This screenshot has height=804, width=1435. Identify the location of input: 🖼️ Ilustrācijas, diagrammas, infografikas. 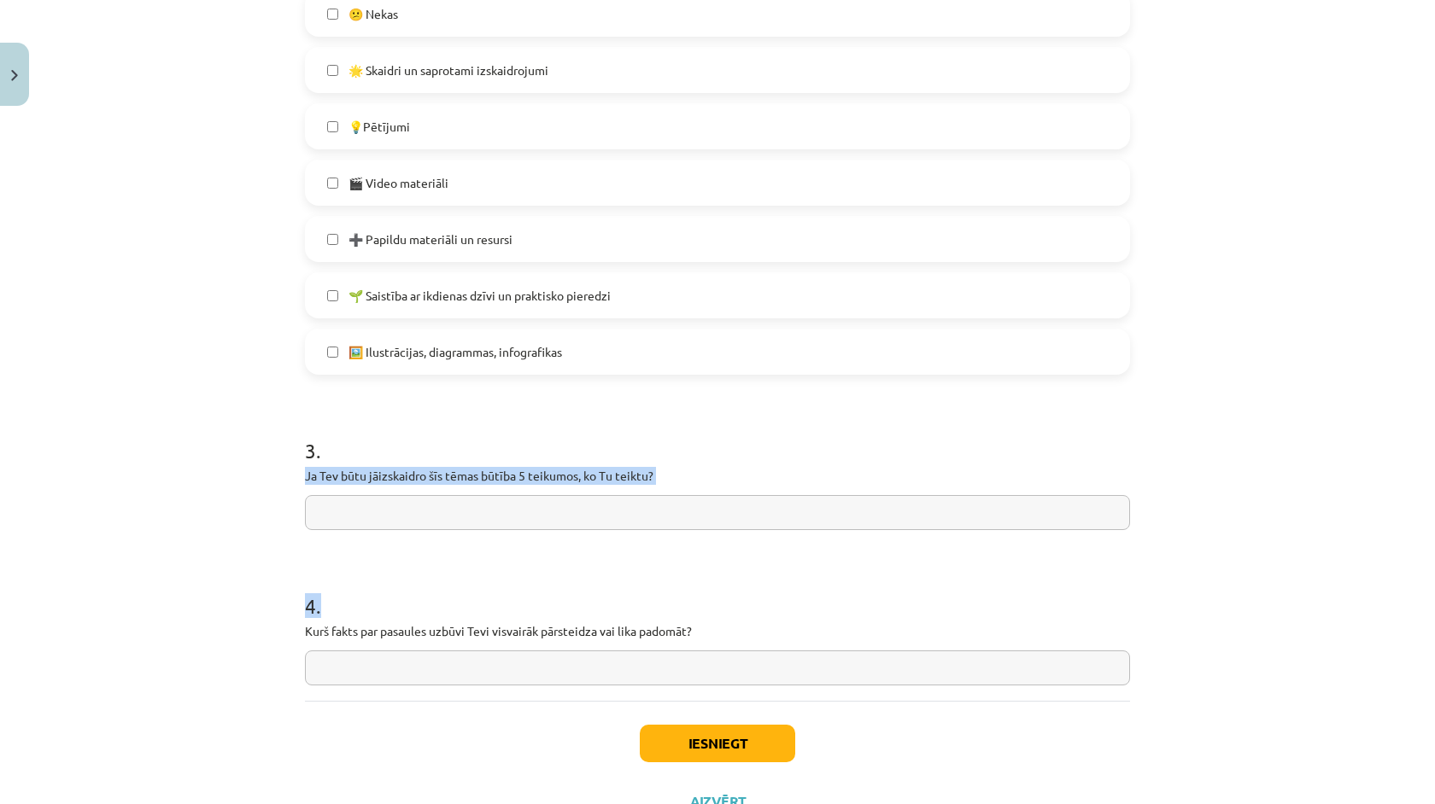
(332, 352).